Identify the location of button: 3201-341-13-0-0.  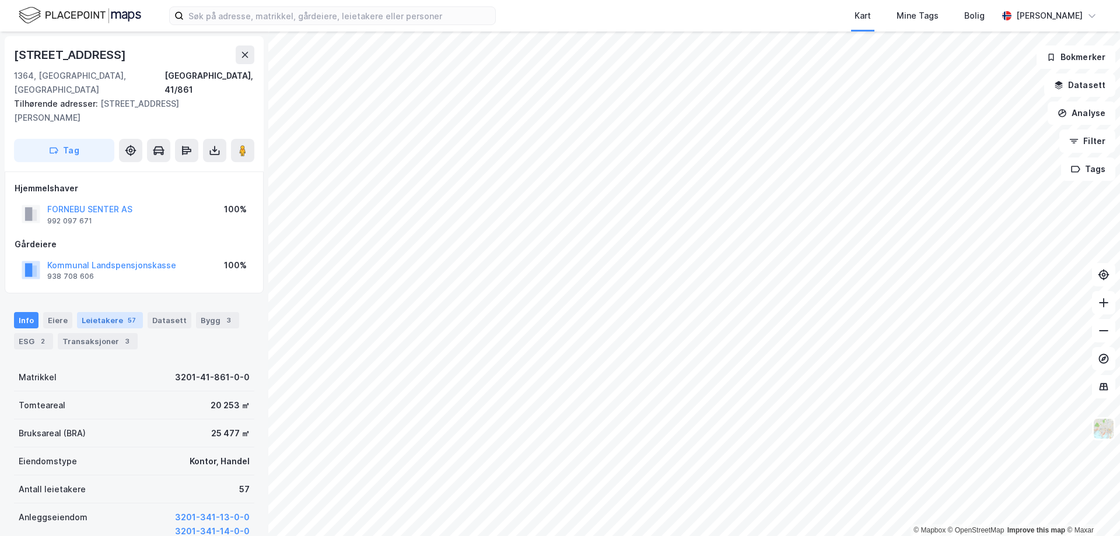
(212, 517).